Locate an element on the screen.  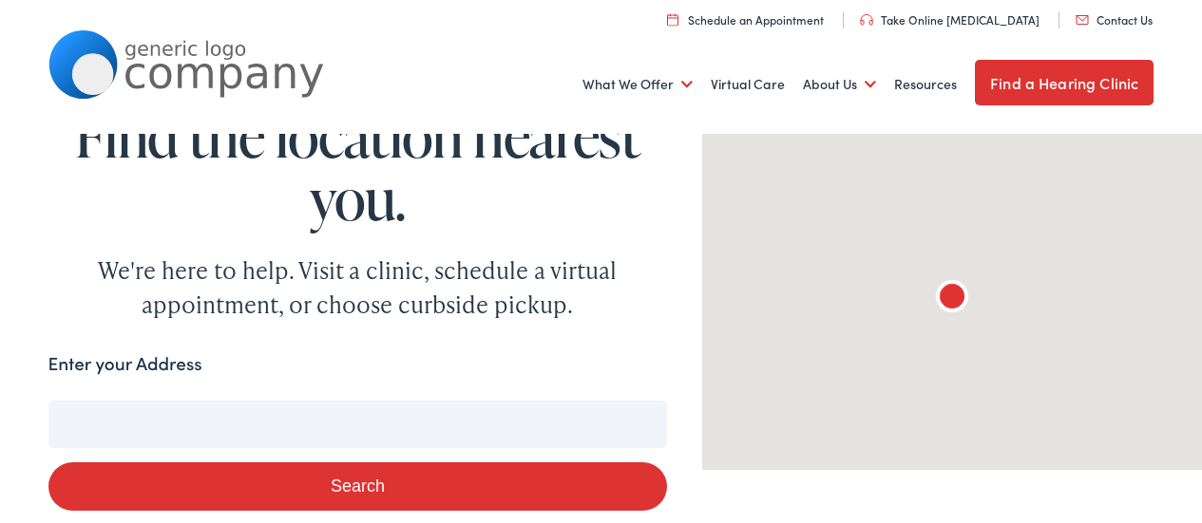
h1: Find the location nearest you. is located at coordinates (358, 167).